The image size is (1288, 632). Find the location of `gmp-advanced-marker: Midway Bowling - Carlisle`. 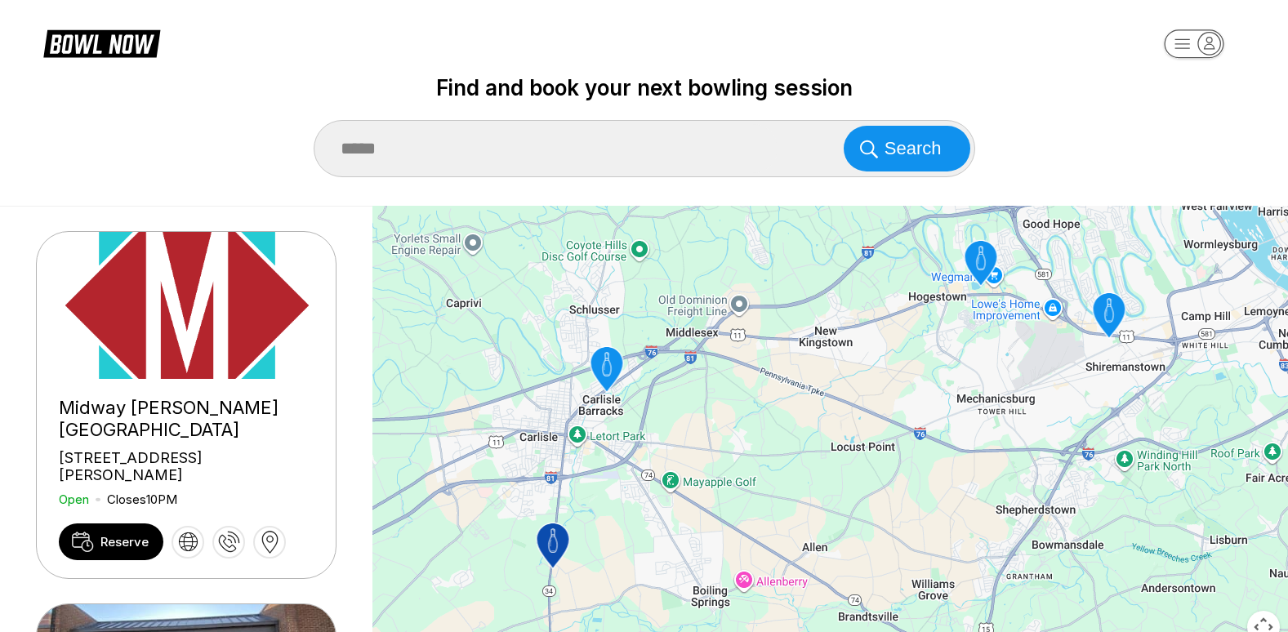

gmp-advanced-marker: Midway Bowling - Carlisle is located at coordinates (552, 547).